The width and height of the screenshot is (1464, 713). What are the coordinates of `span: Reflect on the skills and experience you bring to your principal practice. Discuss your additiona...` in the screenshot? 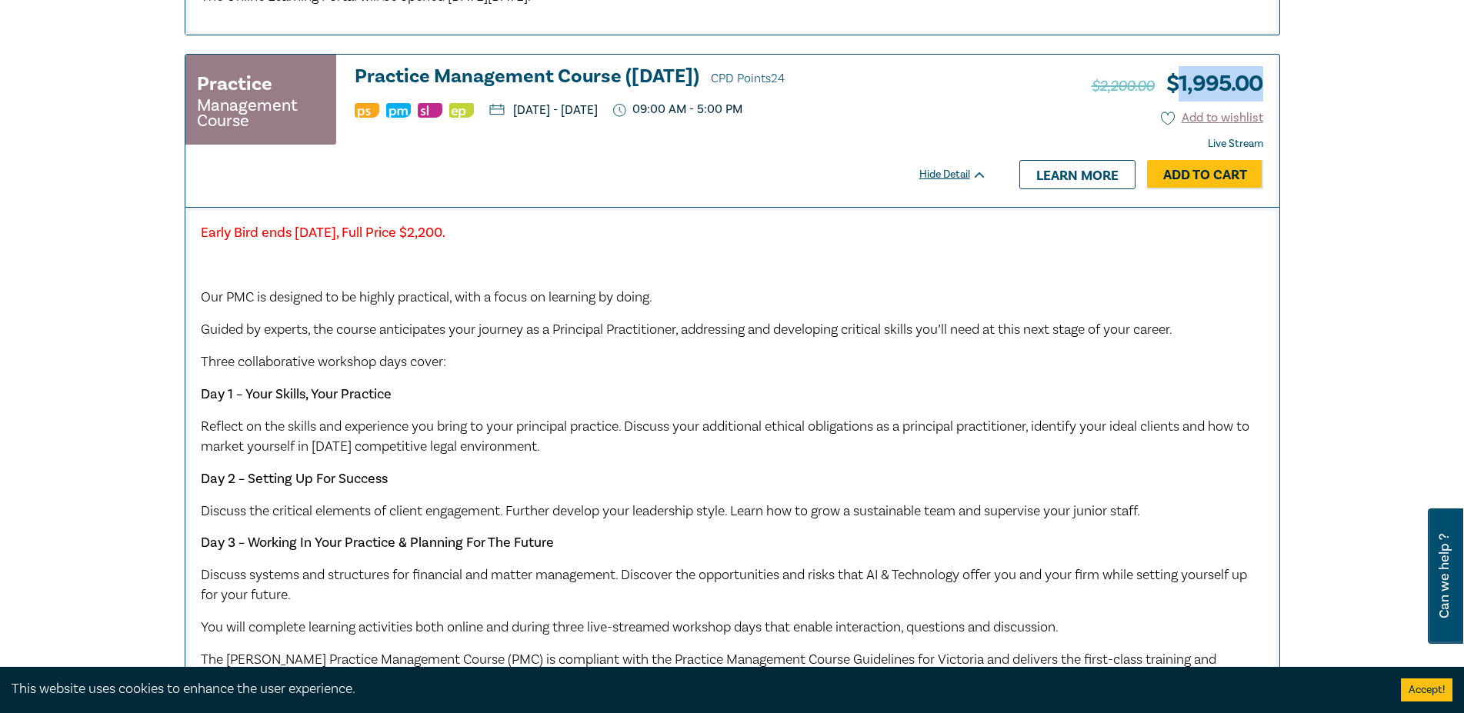 It's located at (725, 436).